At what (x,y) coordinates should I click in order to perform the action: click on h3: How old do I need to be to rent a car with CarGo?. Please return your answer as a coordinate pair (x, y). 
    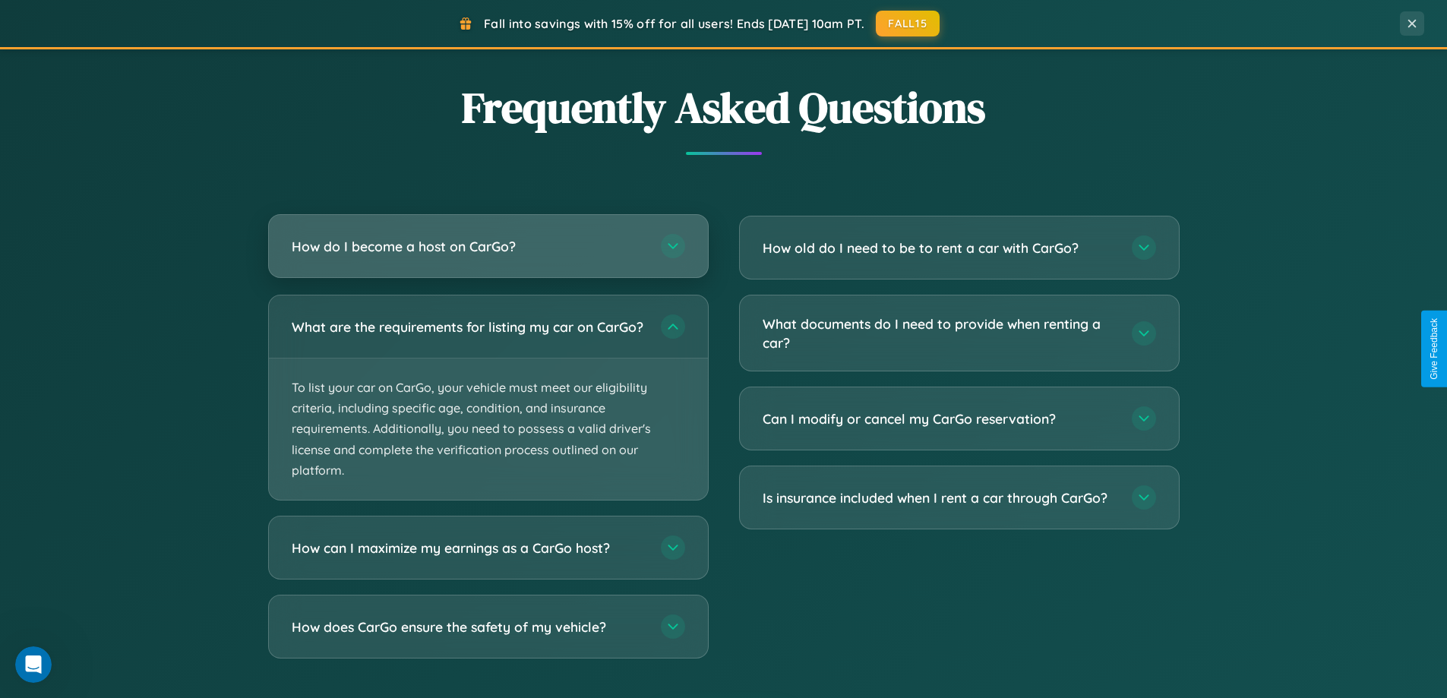
    Looking at the image, I should click on (940, 248).